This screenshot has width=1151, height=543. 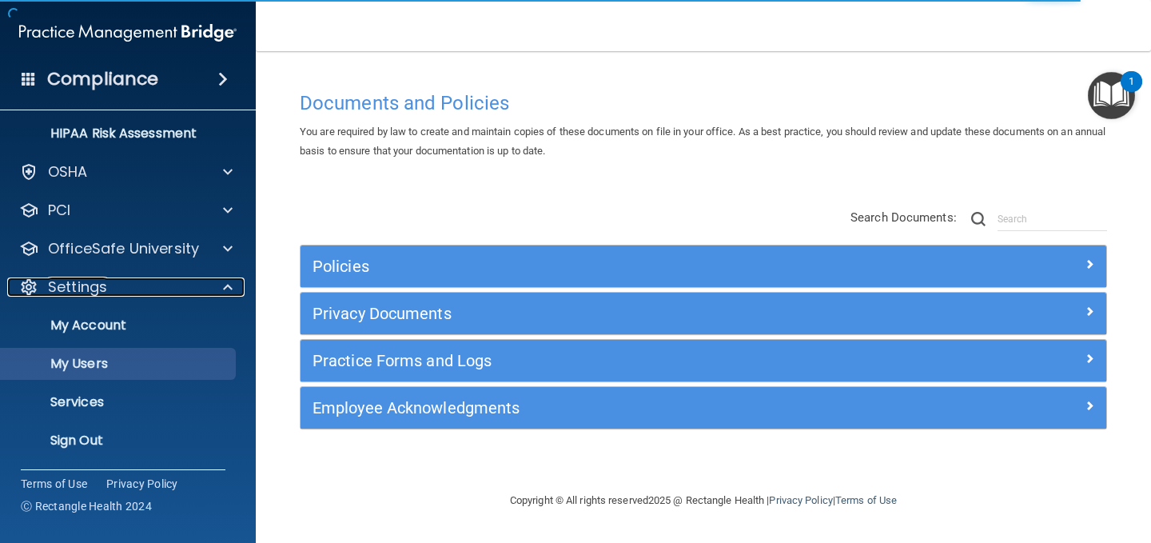 I want to click on a: Policies, so click(x=704, y=266).